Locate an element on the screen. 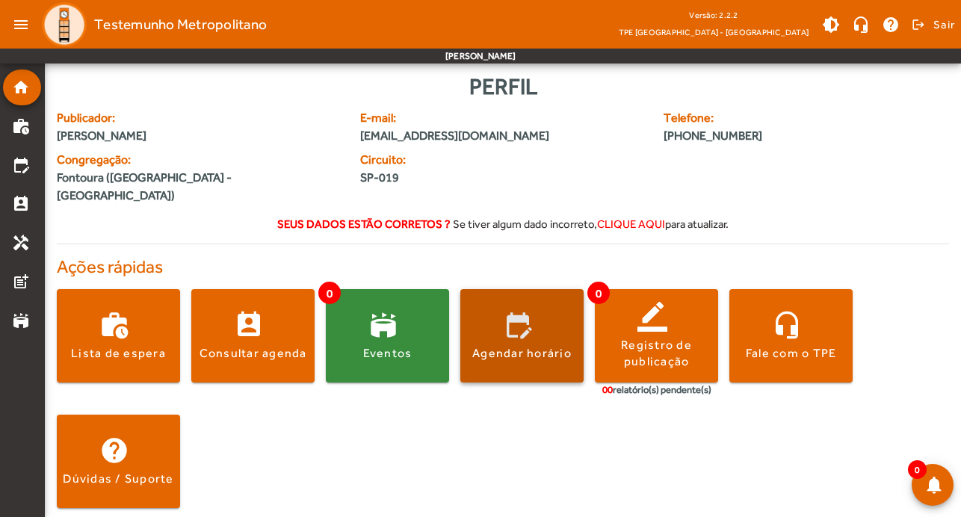  div: Consultar agenda is located at coordinates (253, 353).